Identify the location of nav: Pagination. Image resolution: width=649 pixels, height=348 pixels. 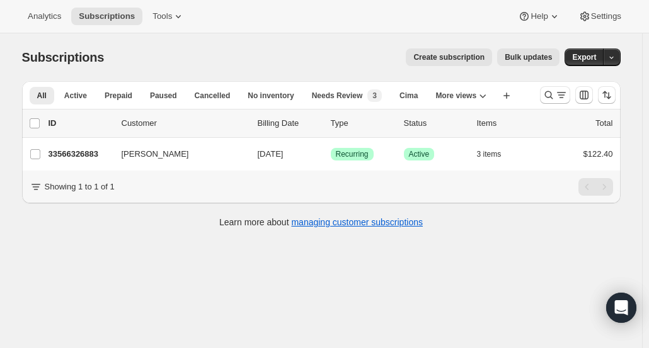
(595, 187).